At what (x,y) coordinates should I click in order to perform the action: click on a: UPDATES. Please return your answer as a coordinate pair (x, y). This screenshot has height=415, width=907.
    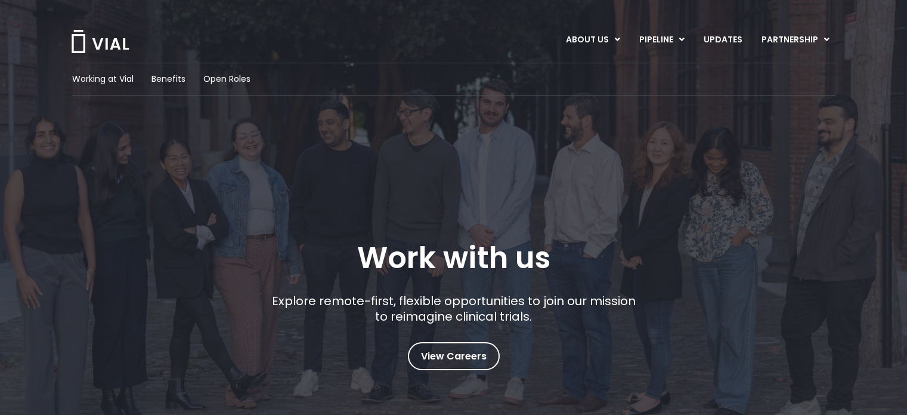
    Looking at the image, I should click on (723, 40).